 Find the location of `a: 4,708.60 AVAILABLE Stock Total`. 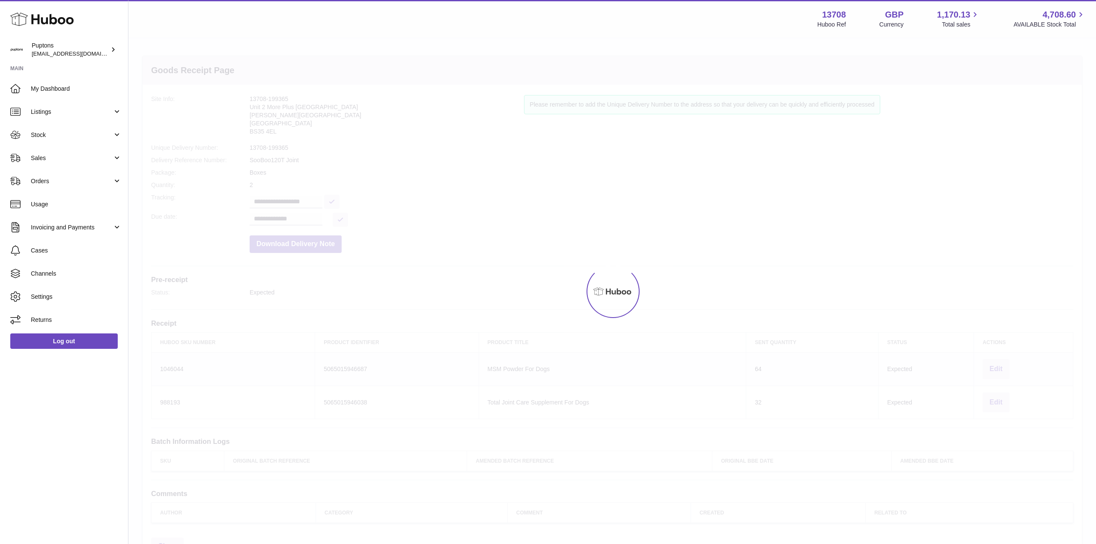

a: 4,708.60 AVAILABLE Stock Total is located at coordinates (1050, 19).